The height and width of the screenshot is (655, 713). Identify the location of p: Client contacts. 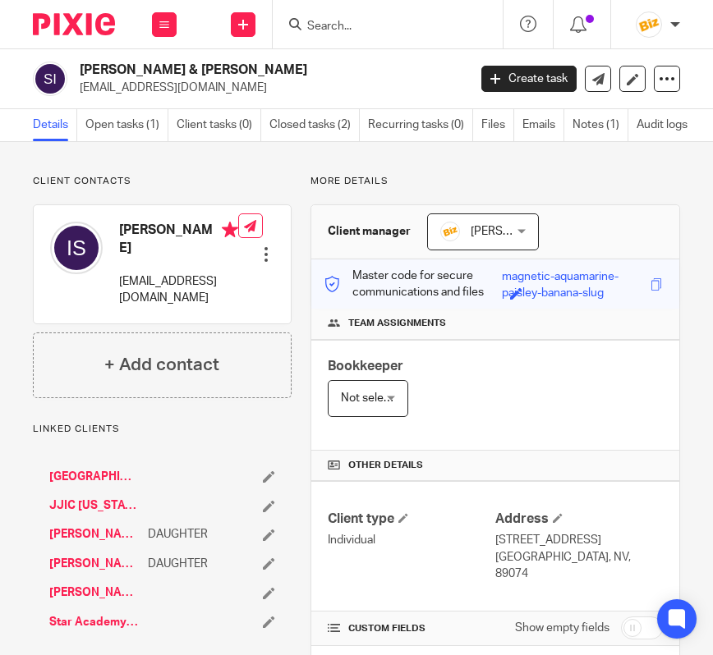
(162, 181).